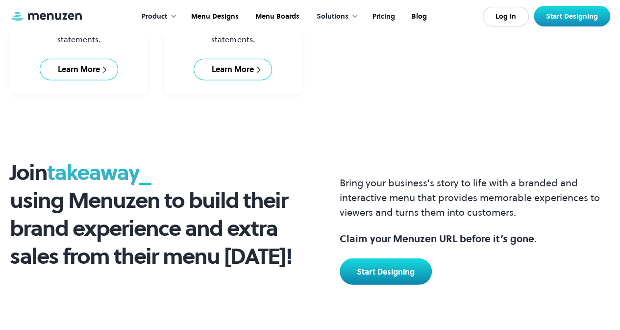 Image resolution: width=620 pixels, height=330 pixels. I want to click on span: takeaway, so click(93, 172).